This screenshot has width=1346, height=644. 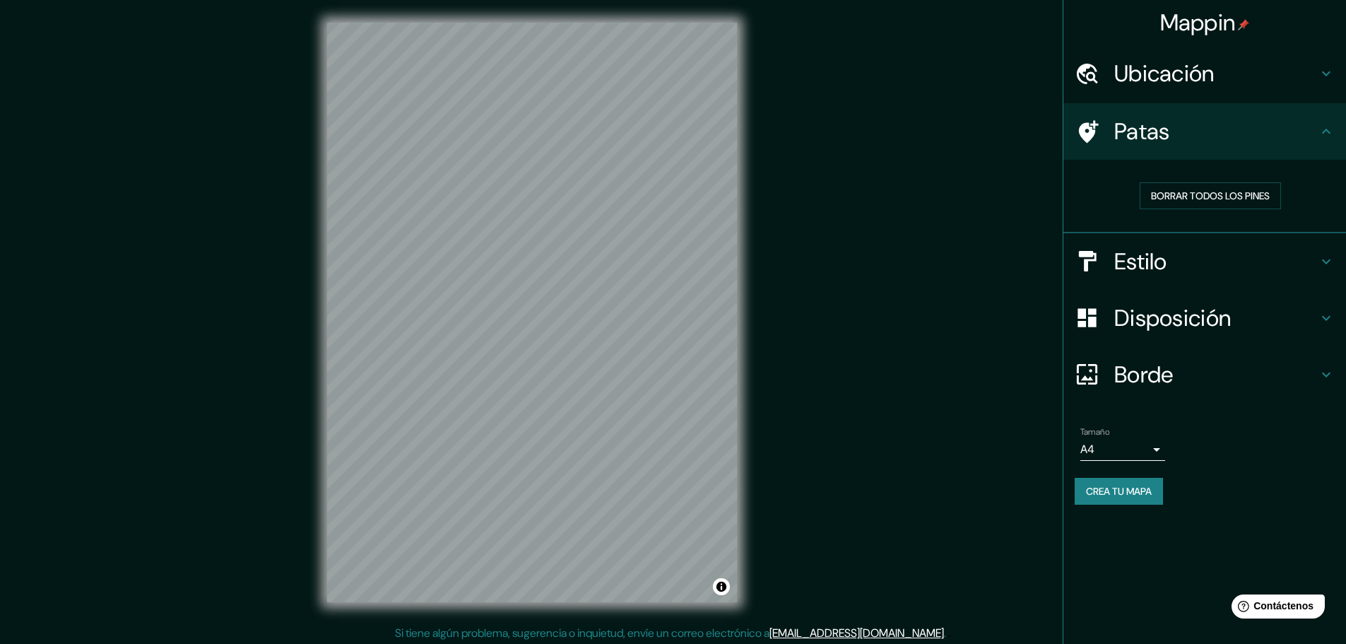 I want to click on font: A4, so click(x=1088, y=449).